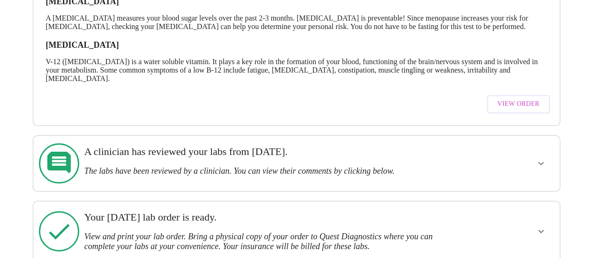 This screenshot has height=258, width=593. What do you see at coordinates (271, 171) in the screenshot?
I see `h3: The labs have been reviewed by a clinician. You can view their comments by clicking below.` at bounding box center [271, 171].